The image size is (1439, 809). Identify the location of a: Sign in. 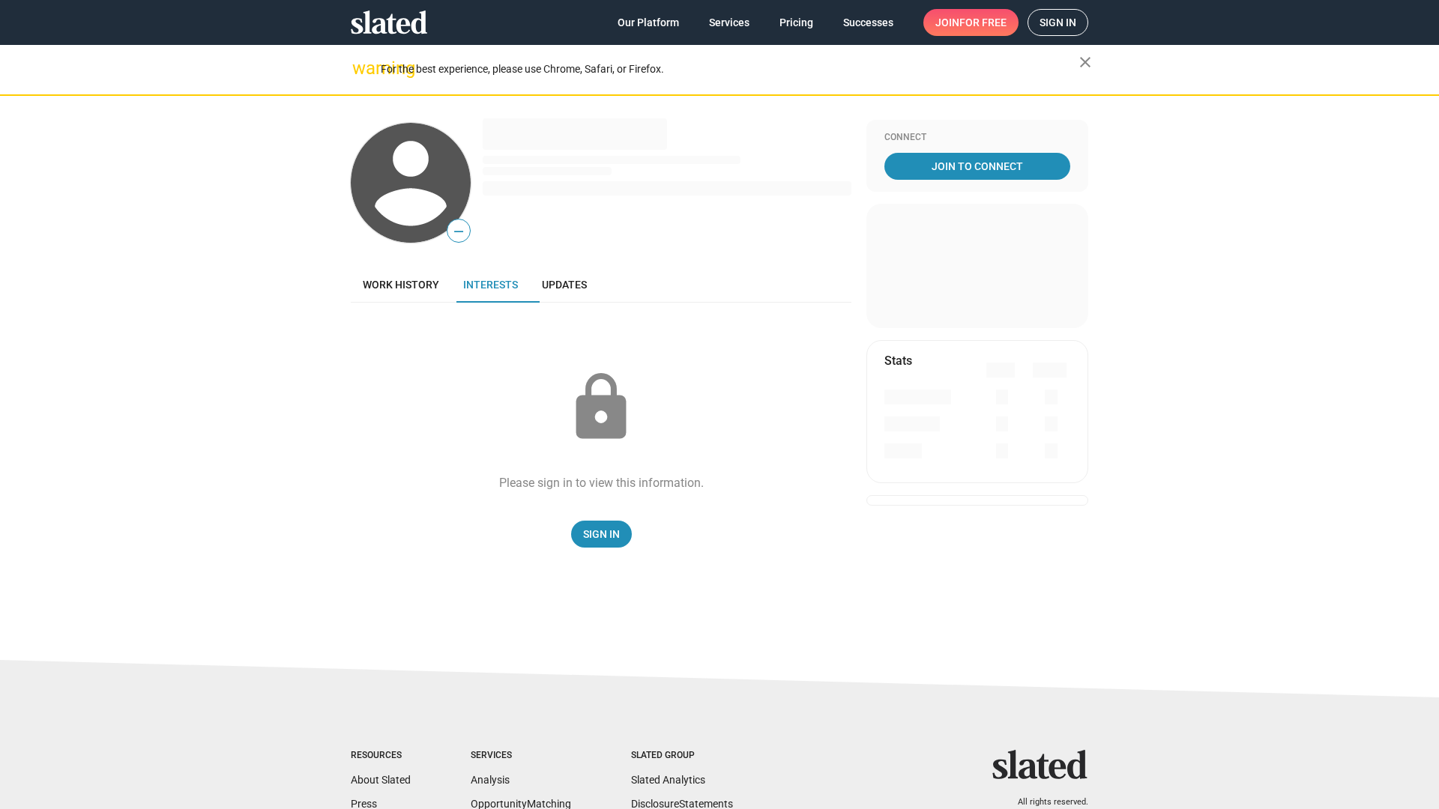
(1058, 22).